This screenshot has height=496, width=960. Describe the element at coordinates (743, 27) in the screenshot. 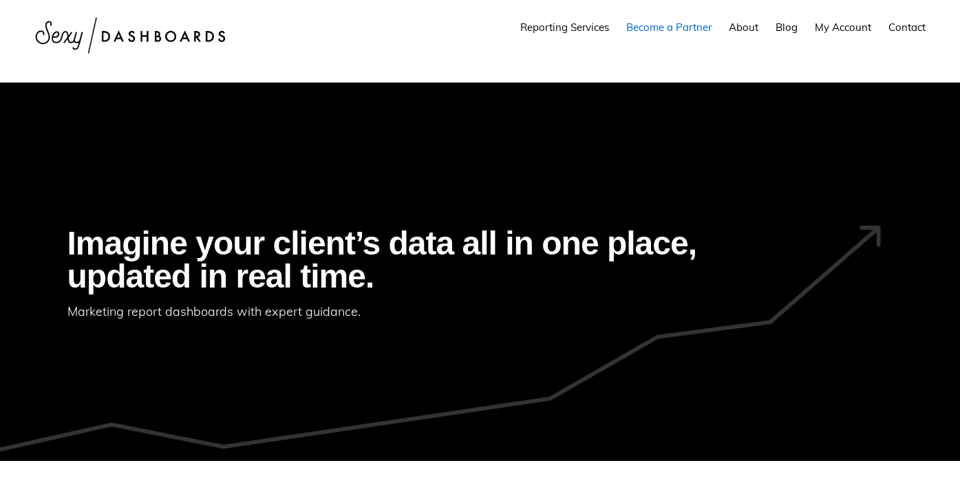

I see `span: About` at that location.